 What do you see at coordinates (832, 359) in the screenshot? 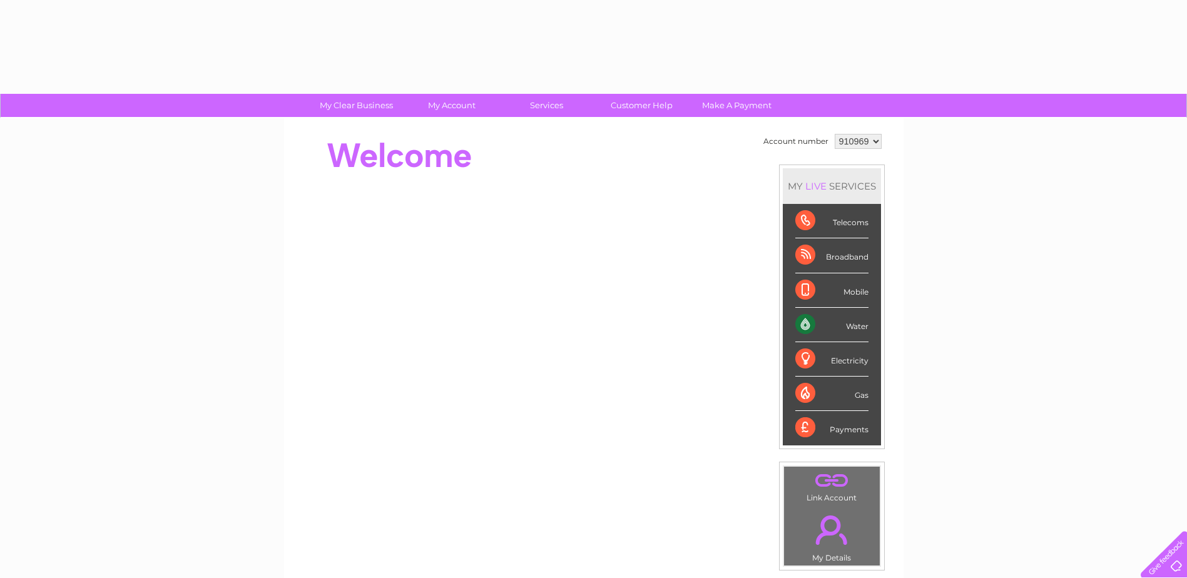
I see `div: Electricity` at bounding box center [832, 359].